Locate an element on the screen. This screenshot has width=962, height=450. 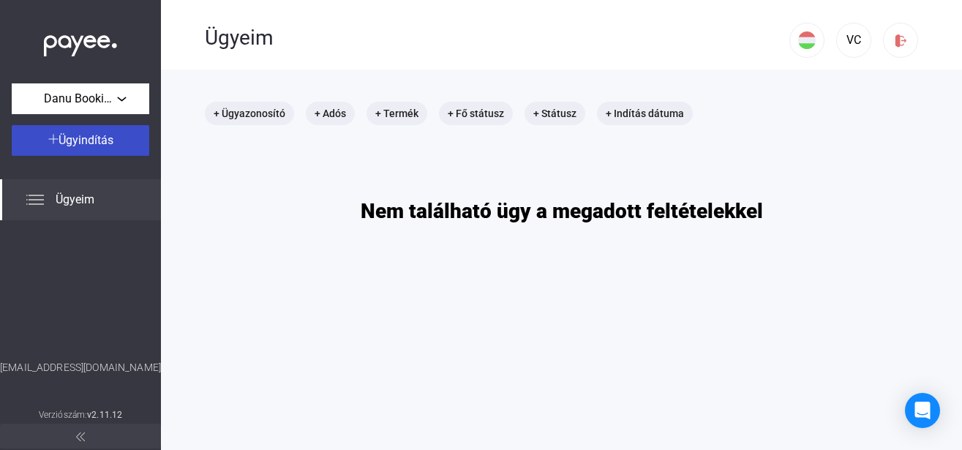
div: VC is located at coordinates (854, 40).